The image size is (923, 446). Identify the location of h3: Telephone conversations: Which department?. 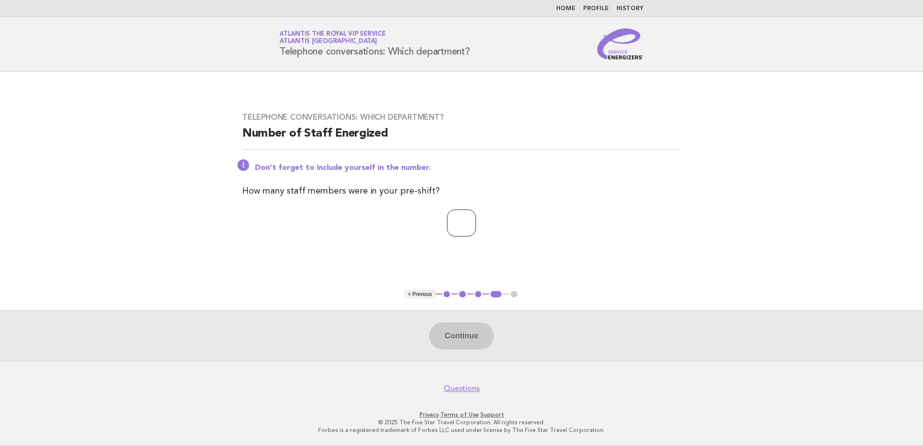
(461, 117).